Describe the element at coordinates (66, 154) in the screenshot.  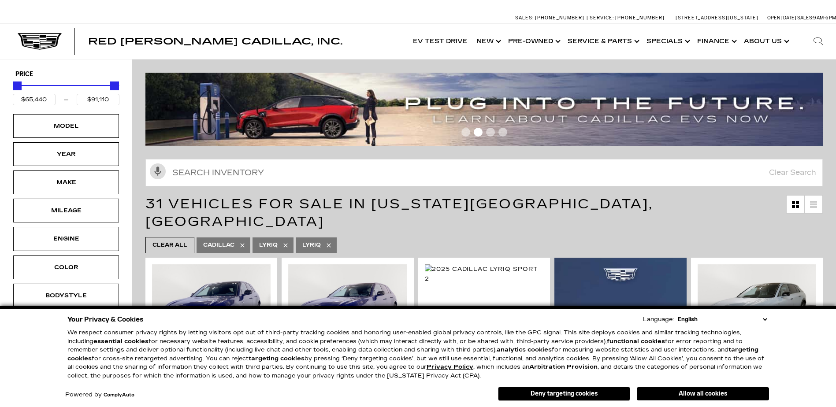
I see `div: YearYear` at that location.